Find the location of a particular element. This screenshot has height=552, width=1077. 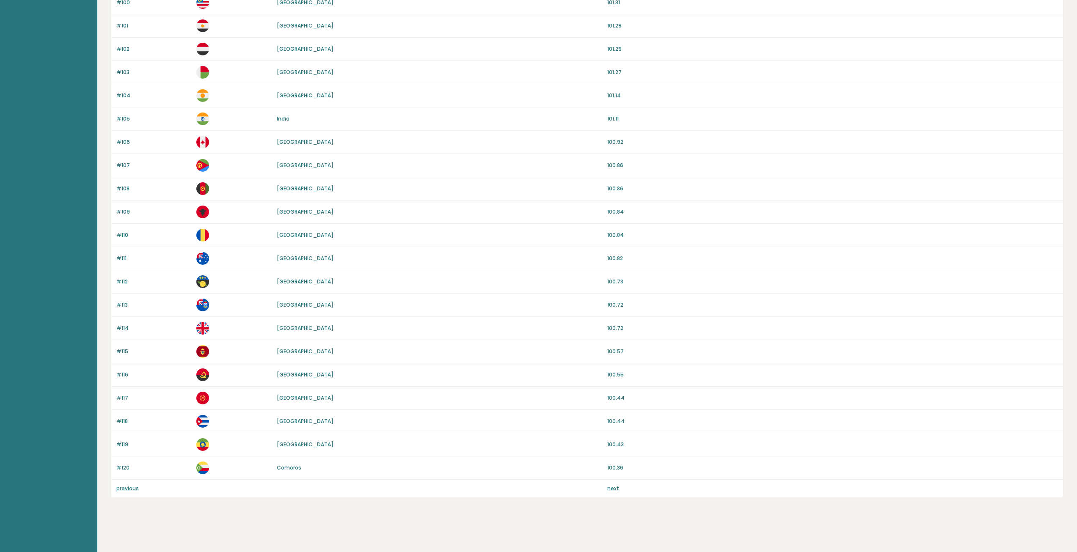

p: #108 is located at coordinates (154, 189).